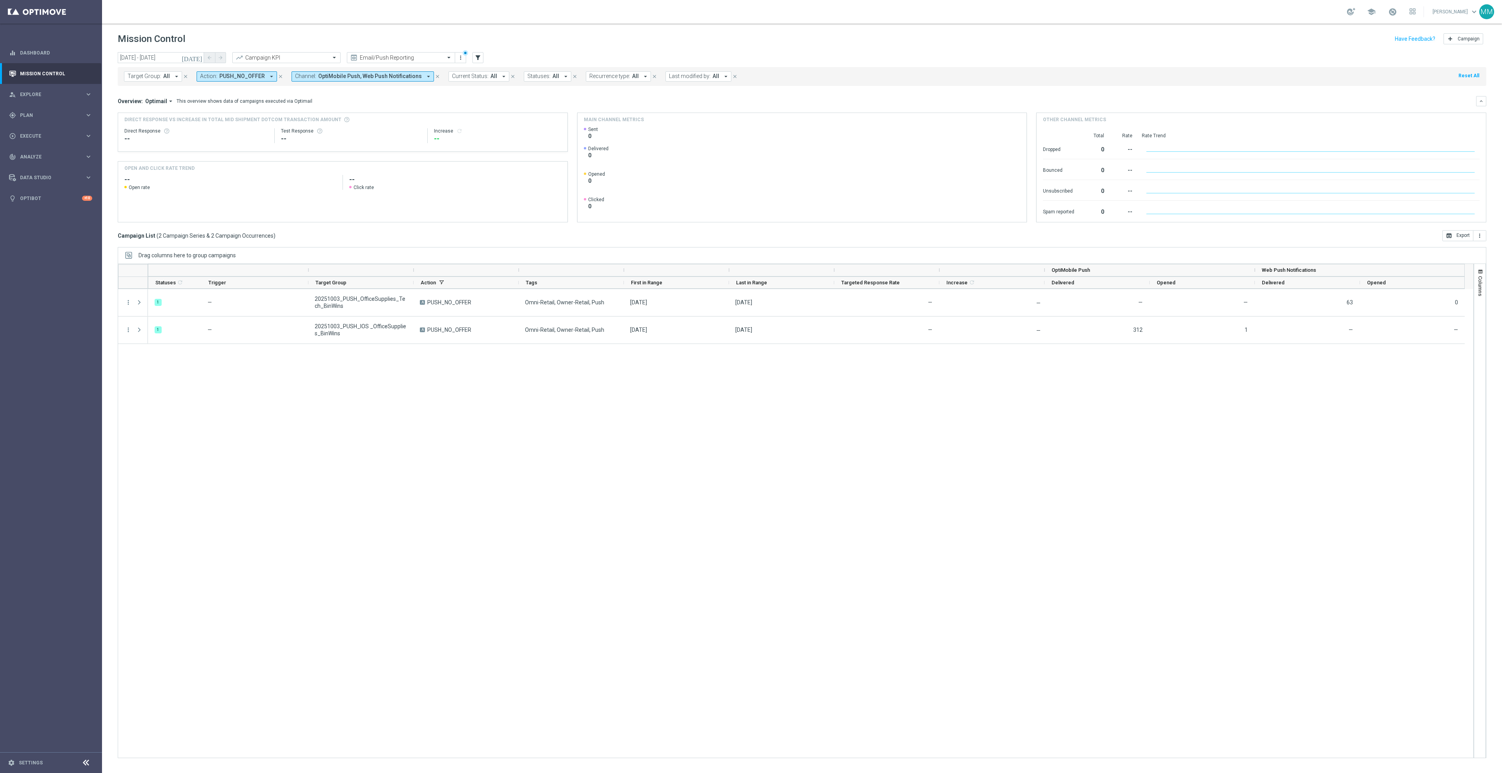 This screenshot has width=1502, height=773. I want to click on ng-select: Email/Push Reporting, so click(401, 58).